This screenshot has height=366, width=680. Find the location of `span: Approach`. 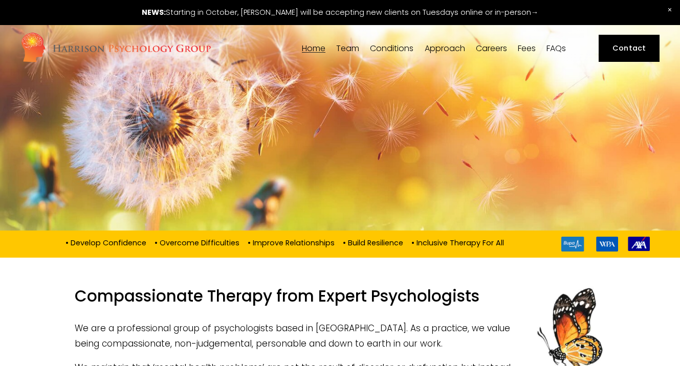

span: Approach is located at coordinates (445, 49).